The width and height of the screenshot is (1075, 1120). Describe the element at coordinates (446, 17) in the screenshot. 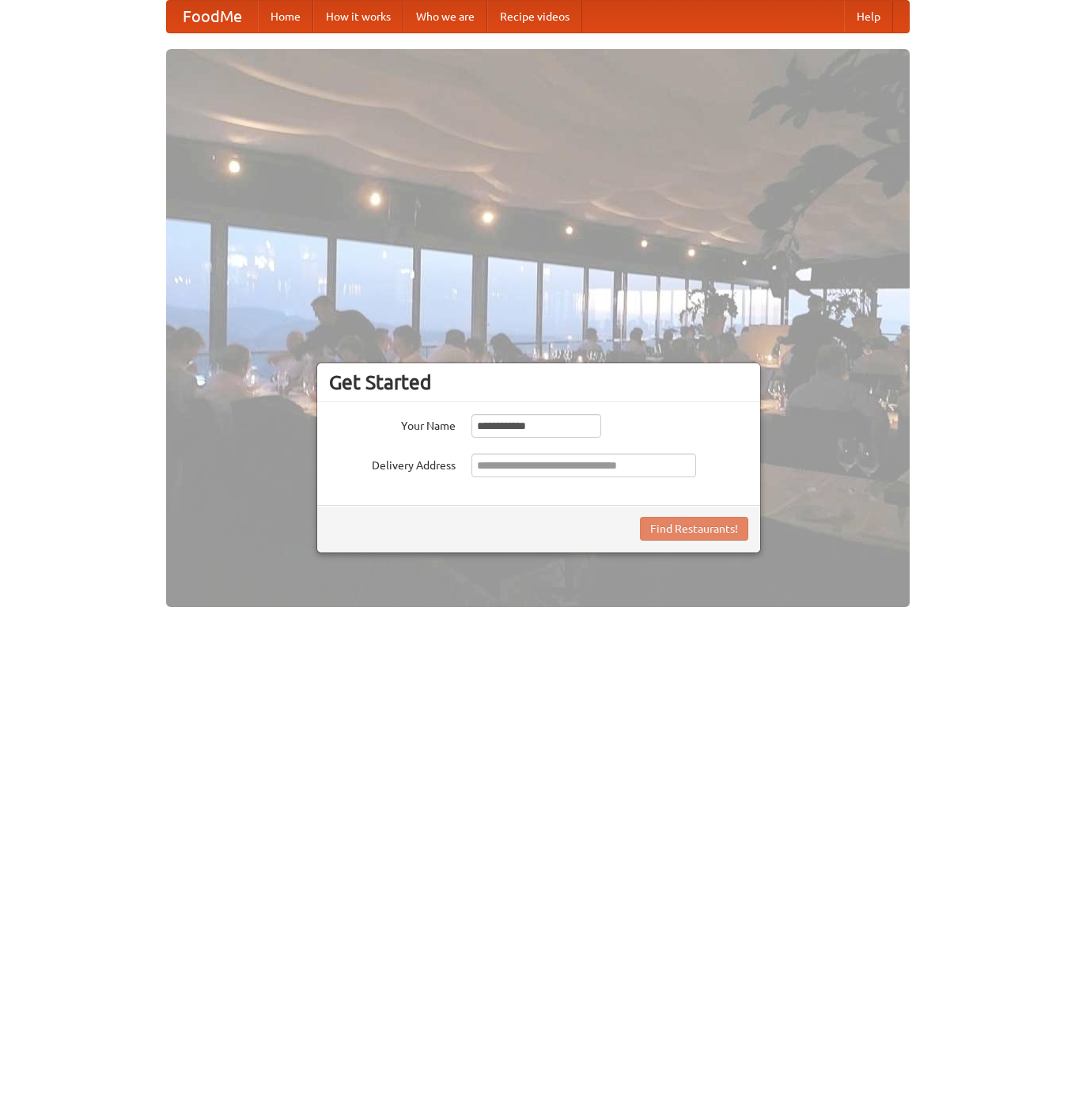

I see `a: Who we are` at that location.